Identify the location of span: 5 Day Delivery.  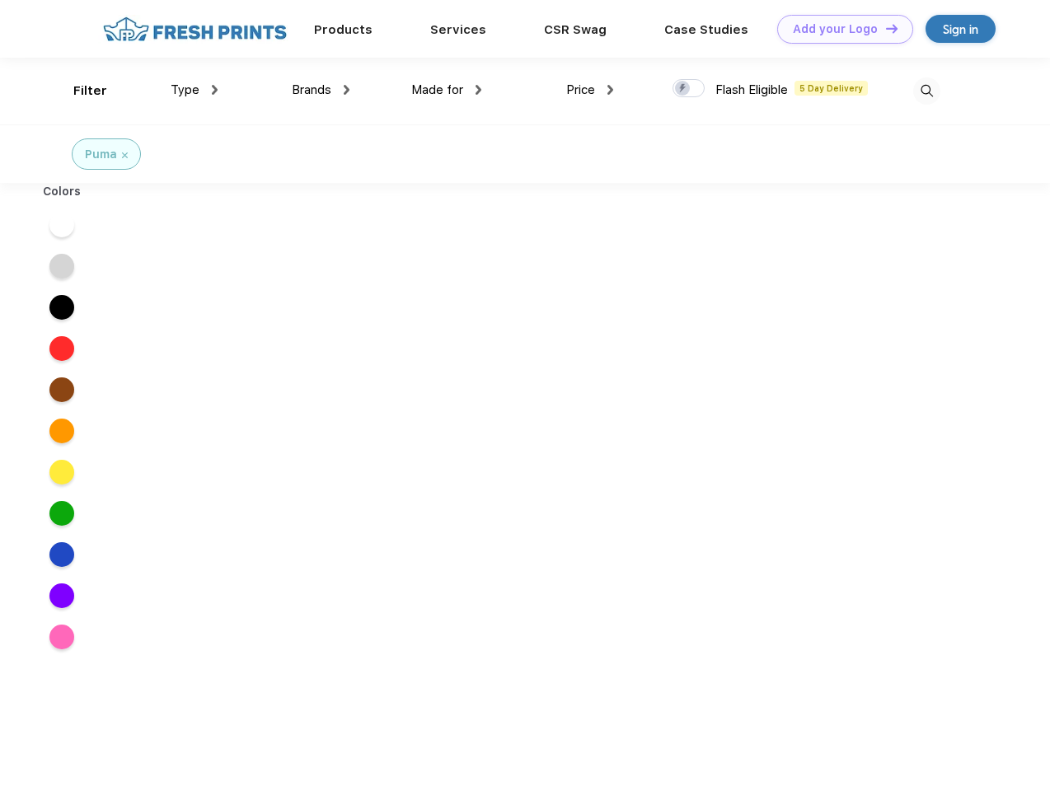
(831, 88).